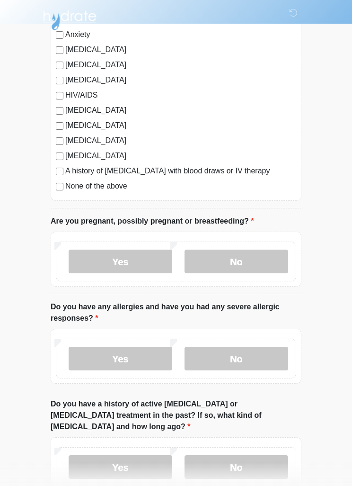  Describe the element at coordinates (152, 221) in the screenshot. I see `label: Are you pregnant, possibly pregnant or breastfeeding?` at that location.